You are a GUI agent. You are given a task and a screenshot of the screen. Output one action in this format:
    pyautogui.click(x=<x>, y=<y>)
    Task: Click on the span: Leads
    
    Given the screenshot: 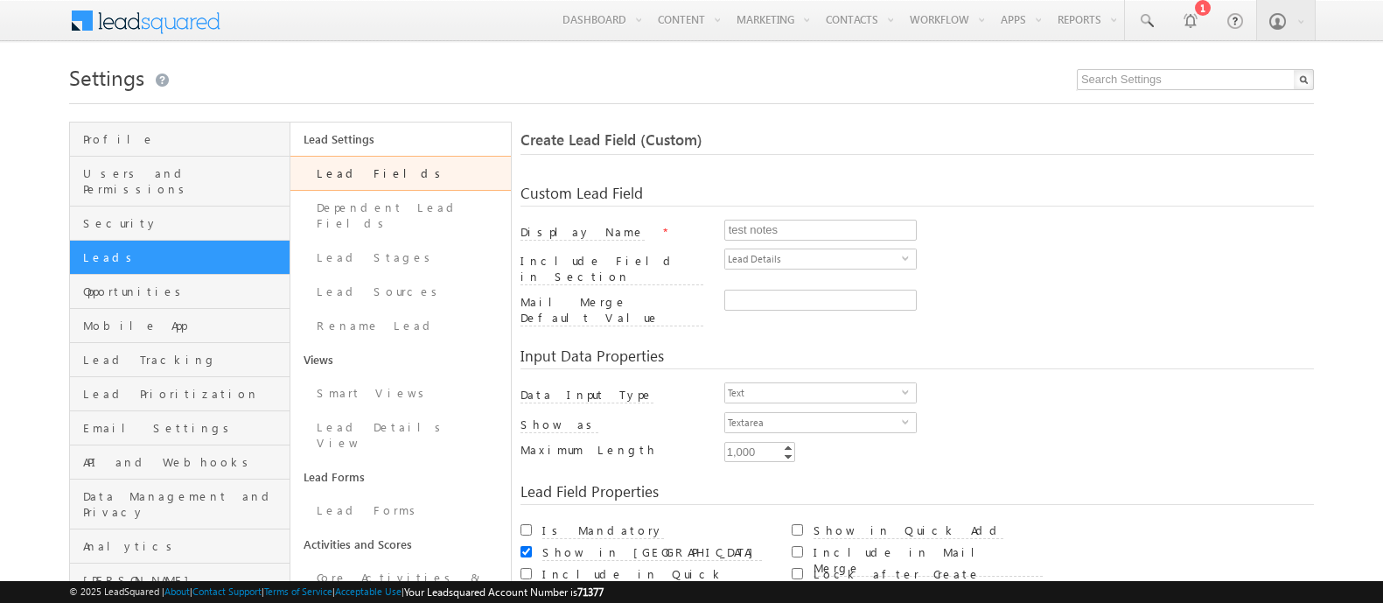 What is the action you would take?
    pyautogui.click(x=184, y=257)
    